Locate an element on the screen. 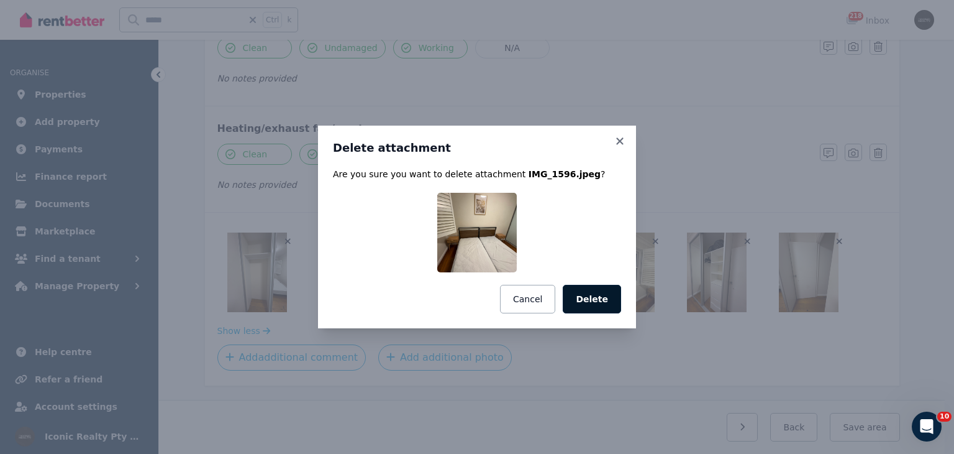 Image resolution: width=954 pixels, height=454 pixels. img: IMG_1596.jpeg is located at coordinates (477, 232).